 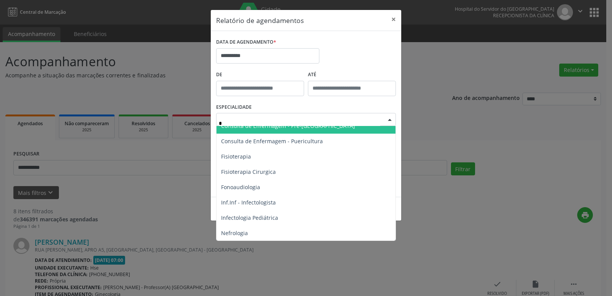 I want to click on h5: Relatório de agendamentos, so click(x=260, y=20).